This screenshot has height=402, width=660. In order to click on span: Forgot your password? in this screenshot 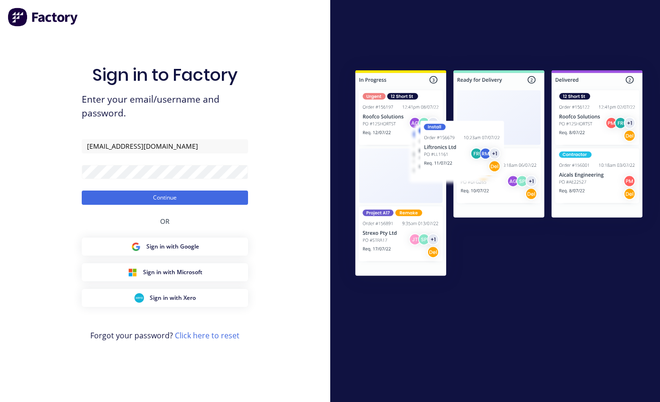, I will do `click(165, 335)`.